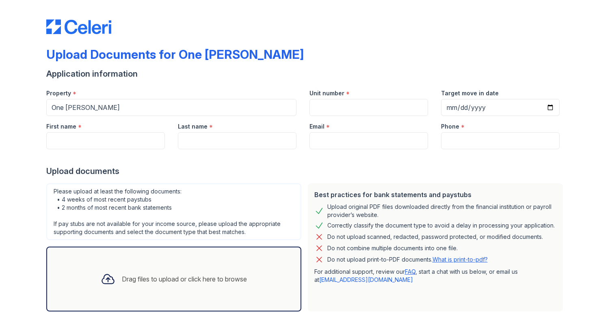  I want to click on label: Unit number, so click(327, 93).